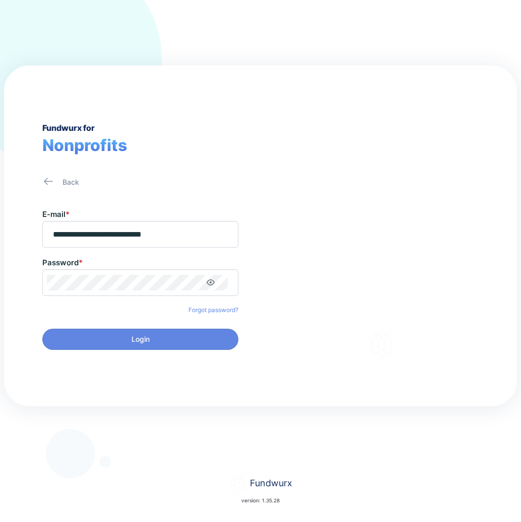 This screenshot has width=521, height=522. I want to click on div: We are committed to helping you advance your mission forward!, so click(381, 265).